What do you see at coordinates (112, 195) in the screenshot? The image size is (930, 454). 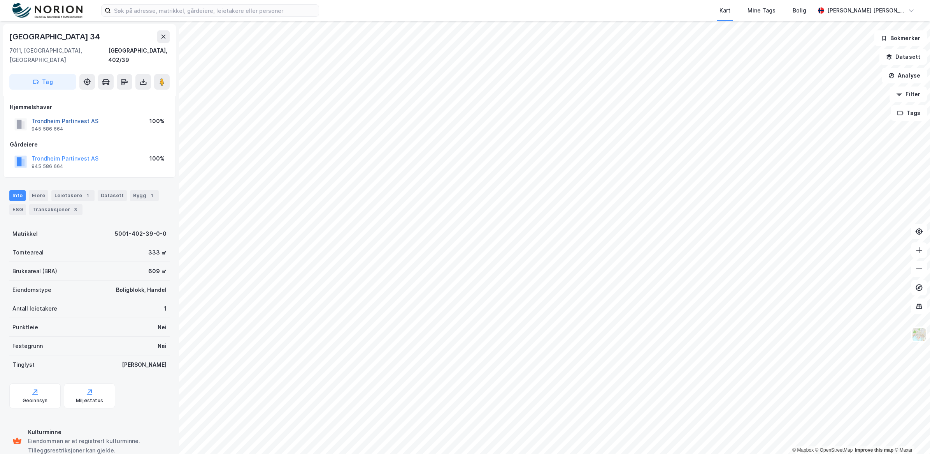 I see `div: Datasett` at bounding box center [112, 195].